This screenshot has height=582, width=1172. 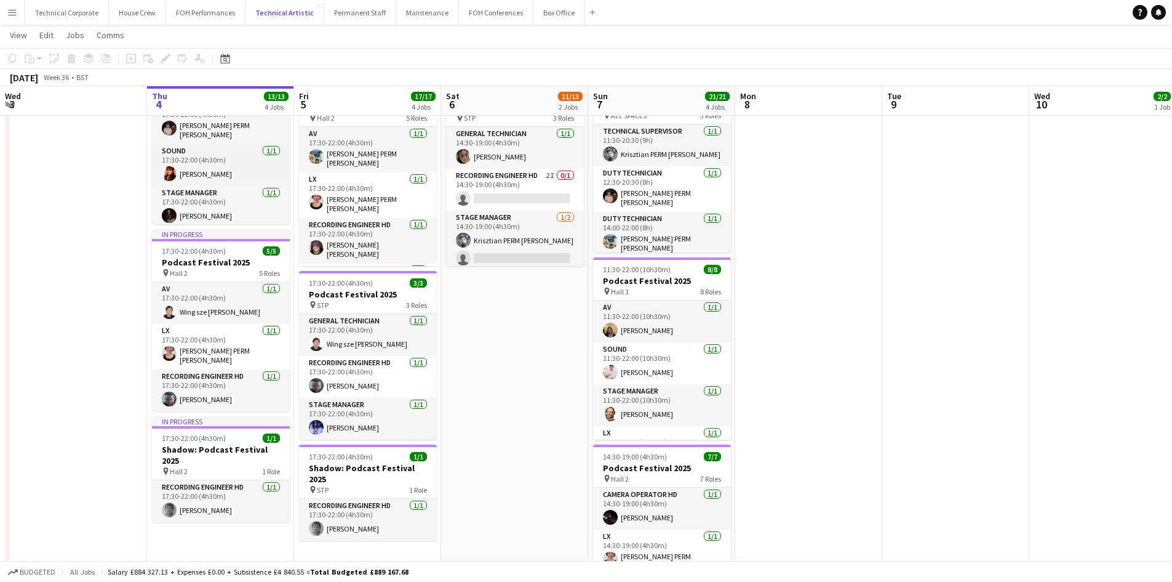 I want to click on span: 7 Roles, so click(x=711, y=478).